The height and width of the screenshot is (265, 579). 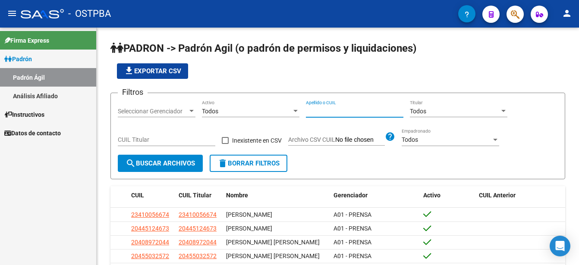 I want to click on span: Inexistente en CSV, so click(x=257, y=141).